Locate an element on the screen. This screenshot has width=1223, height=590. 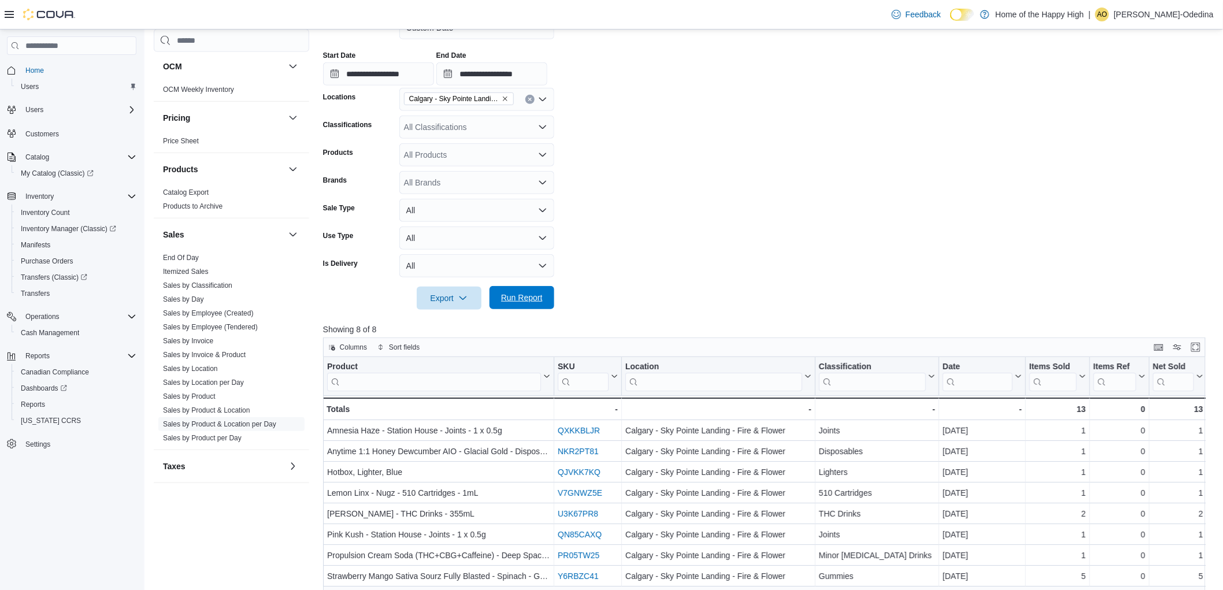
h3: Products is located at coordinates (180, 169).